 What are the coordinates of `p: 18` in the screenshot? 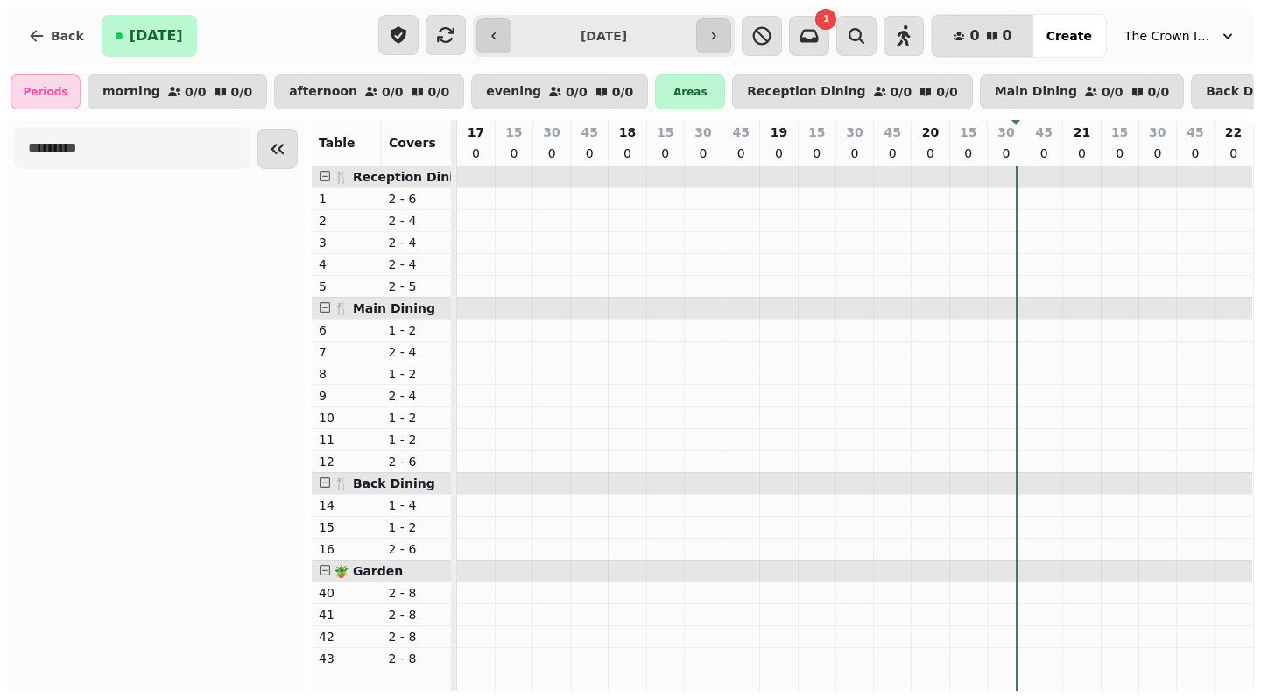 It's located at (627, 132).